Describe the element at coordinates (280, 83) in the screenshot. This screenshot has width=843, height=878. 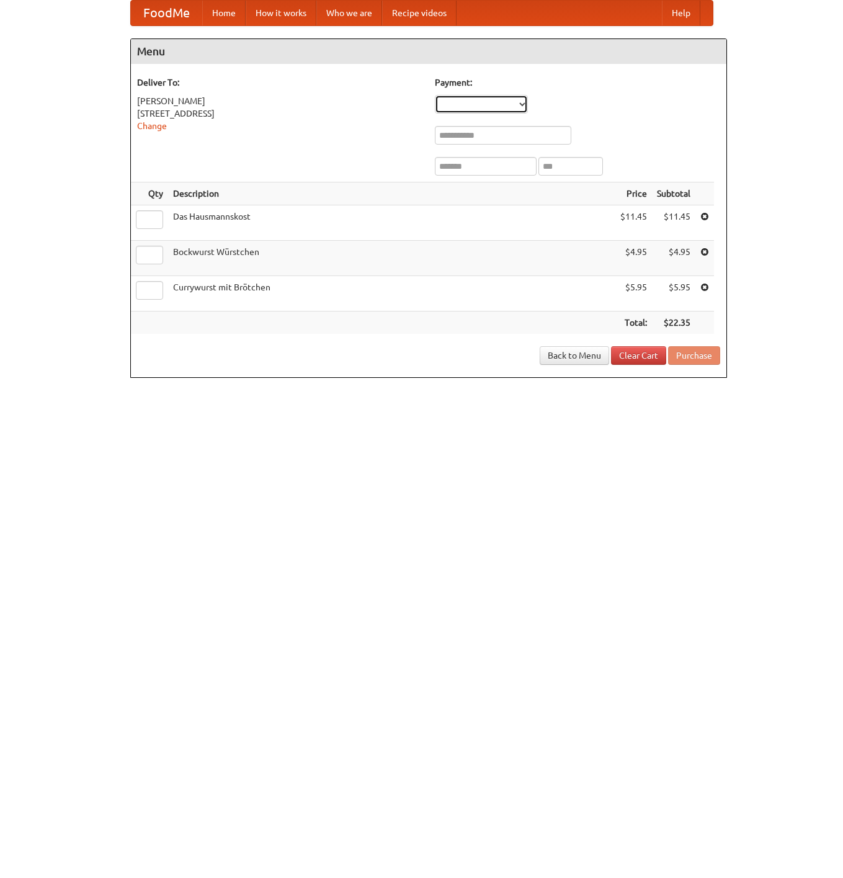
I see `h5: Deliver To:` at that location.